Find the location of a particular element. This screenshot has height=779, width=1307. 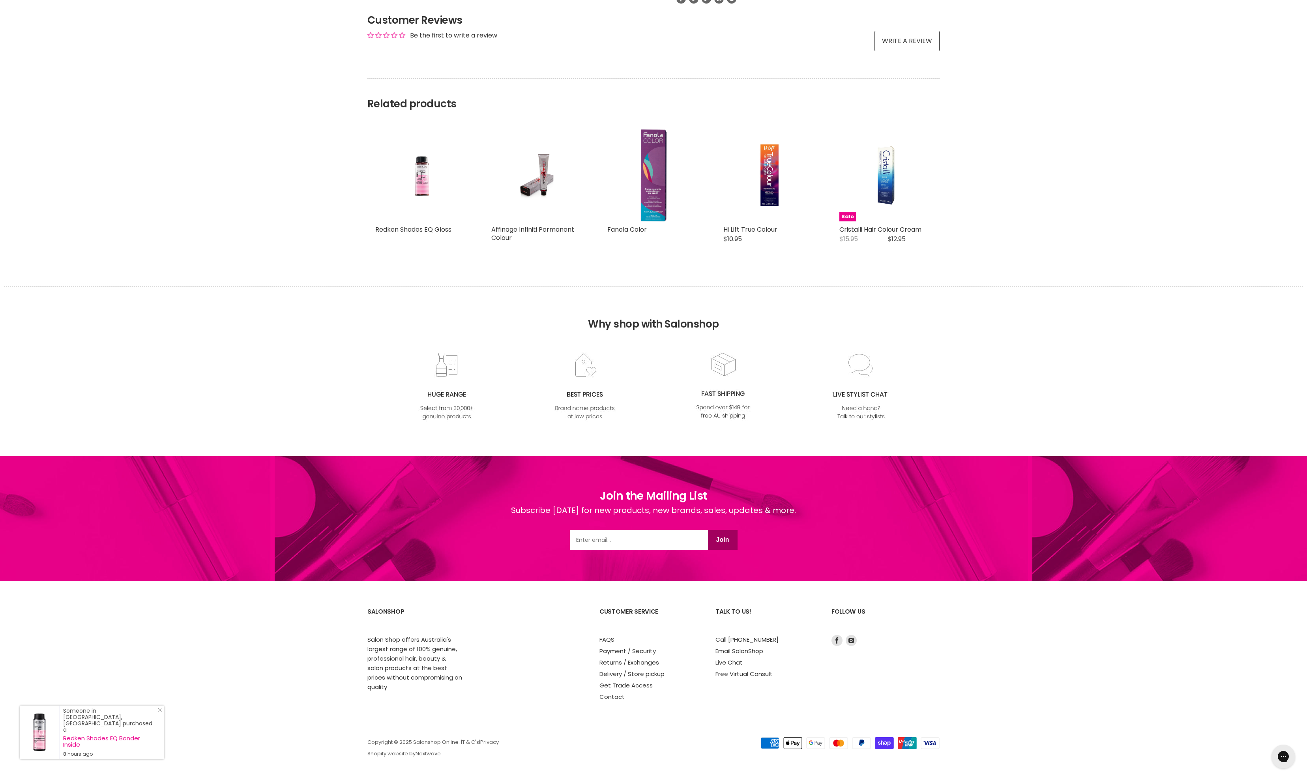

a: Cristalli Hair Colour Cream is located at coordinates (881, 229).